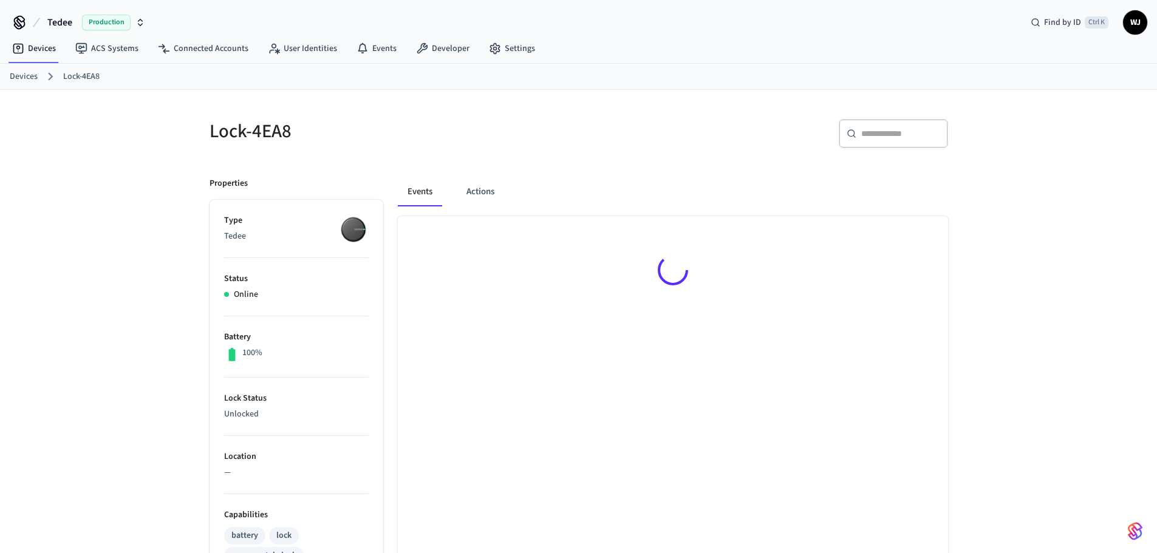 This screenshot has width=1157, height=553. Describe the element at coordinates (296, 414) in the screenshot. I see `p: Unlocked` at that location.